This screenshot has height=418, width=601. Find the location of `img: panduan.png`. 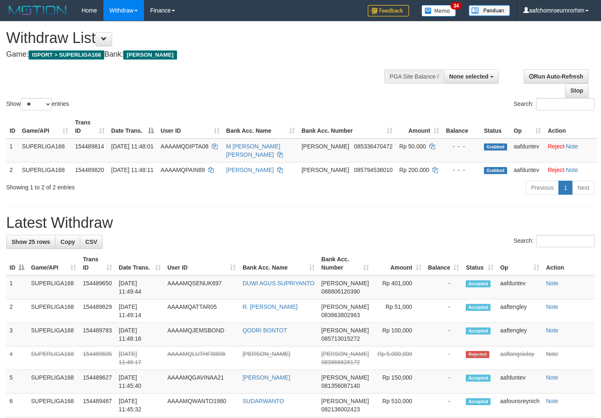

img: panduan.png is located at coordinates (489, 10).